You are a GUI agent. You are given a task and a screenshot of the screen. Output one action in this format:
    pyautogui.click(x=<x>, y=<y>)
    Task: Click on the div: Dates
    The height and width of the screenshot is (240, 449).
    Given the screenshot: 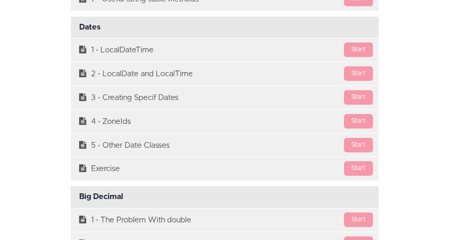 What is the action you would take?
    pyautogui.click(x=225, y=27)
    